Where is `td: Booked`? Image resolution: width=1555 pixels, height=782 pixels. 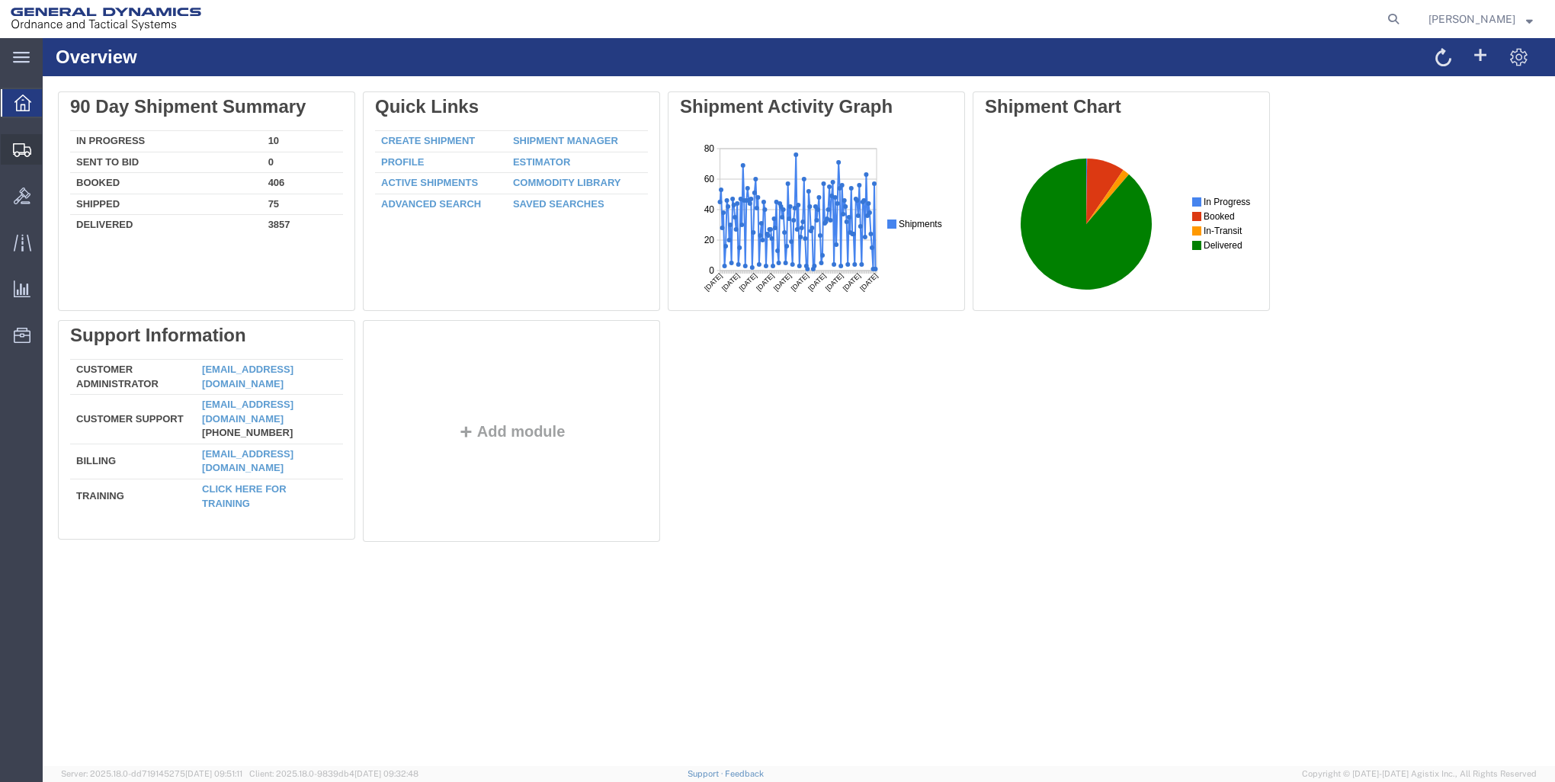
td: Booked is located at coordinates (124, 146).